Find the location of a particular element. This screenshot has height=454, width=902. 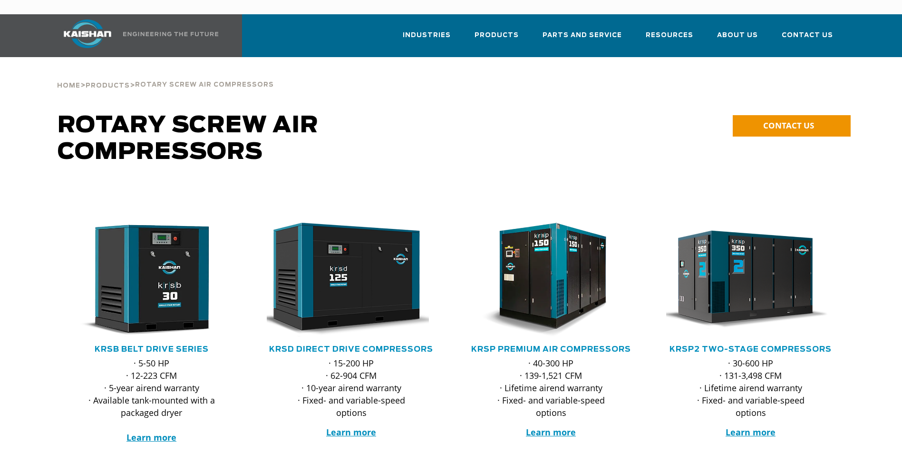

img: krsb30 is located at coordinates (145, 280).